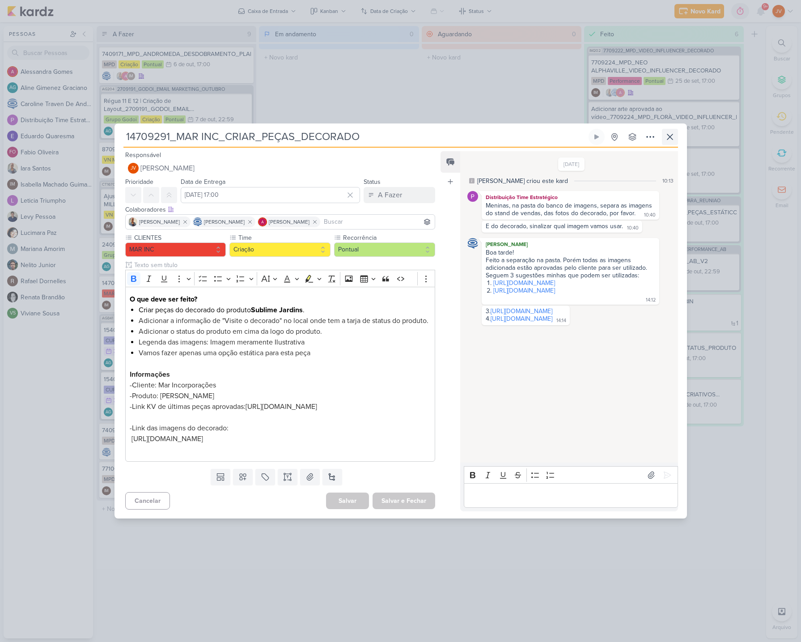  Describe the element at coordinates (148, 501) in the screenshot. I see `button: Cancelar` at that location.